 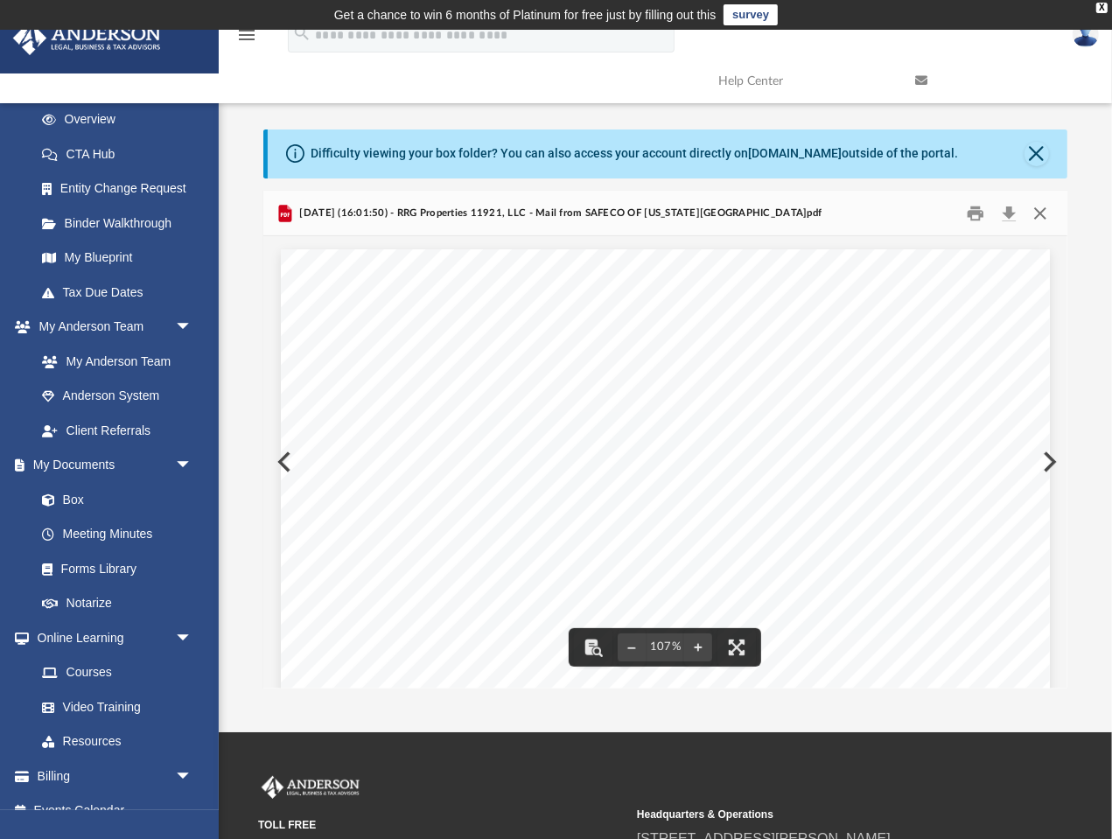 I want to click on a: My Anderson Team, so click(x=113, y=361).